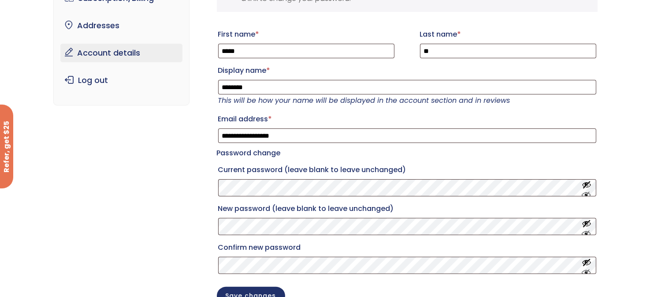 Image resolution: width=651 pixels, height=297 pixels. What do you see at coordinates (121, 80) in the screenshot?
I see `a: Log out` at bounding box center [121, 80].